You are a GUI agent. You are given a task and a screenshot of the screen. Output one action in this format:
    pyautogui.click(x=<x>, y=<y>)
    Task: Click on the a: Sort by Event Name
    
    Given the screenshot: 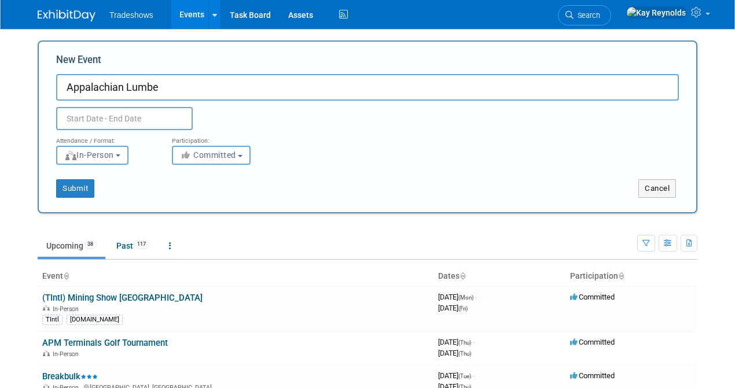 What is the action you would take?
    pyautogui.click(x=66, y=276)
    